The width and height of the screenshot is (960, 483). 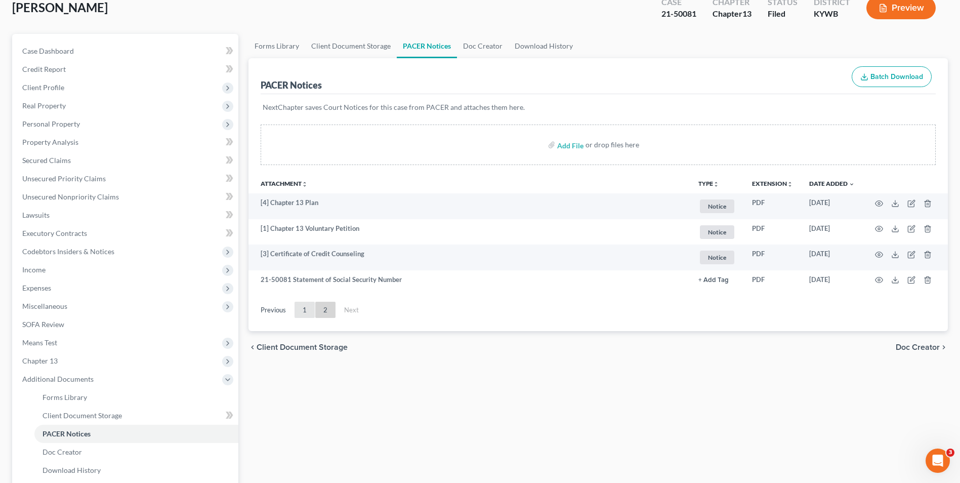 I want to click on span: Property Analysis, so click(x=50, y=142).